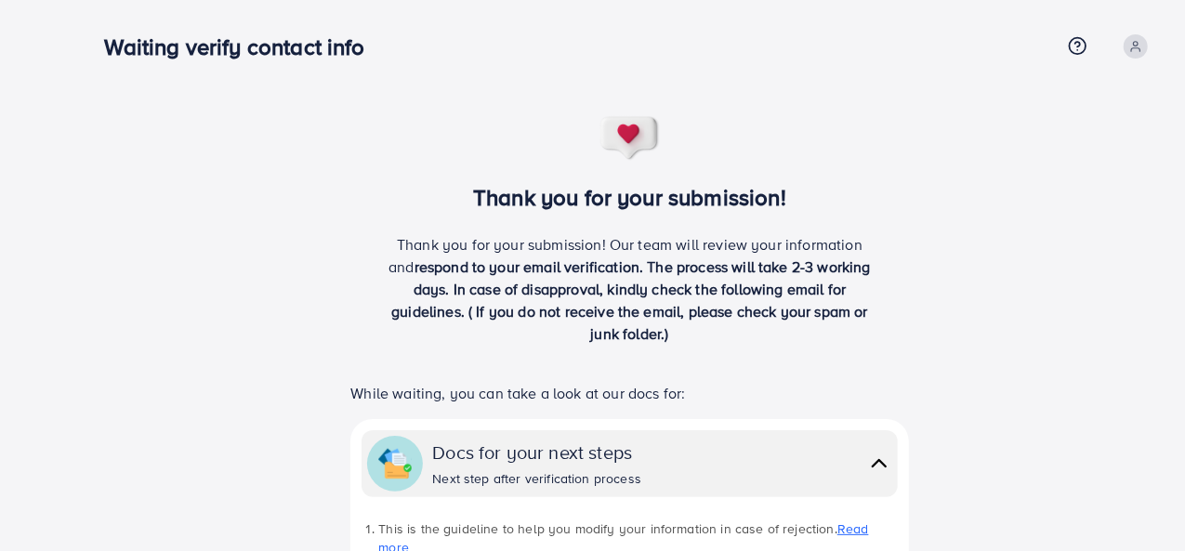  What do you see at coordinates (536, 452) in the screenshot?
I see `div: Docs for your next steps` at bounding box center [536, 452].